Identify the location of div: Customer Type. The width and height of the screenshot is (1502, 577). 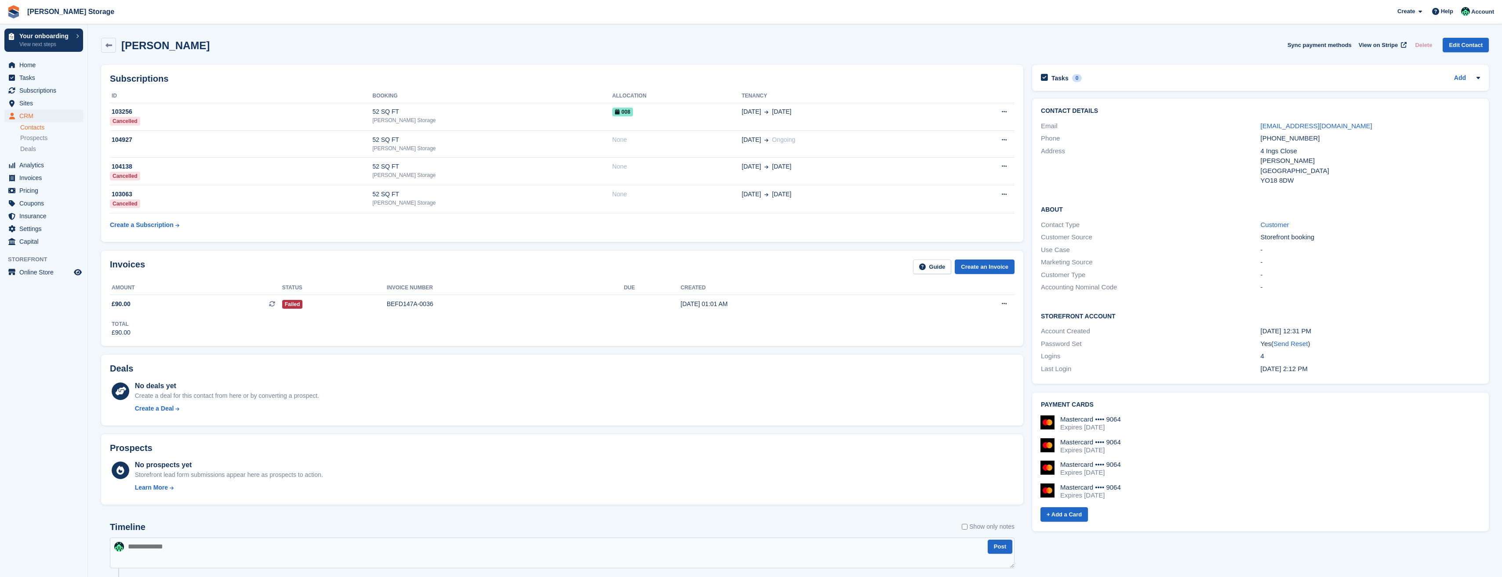
(1150, 275).